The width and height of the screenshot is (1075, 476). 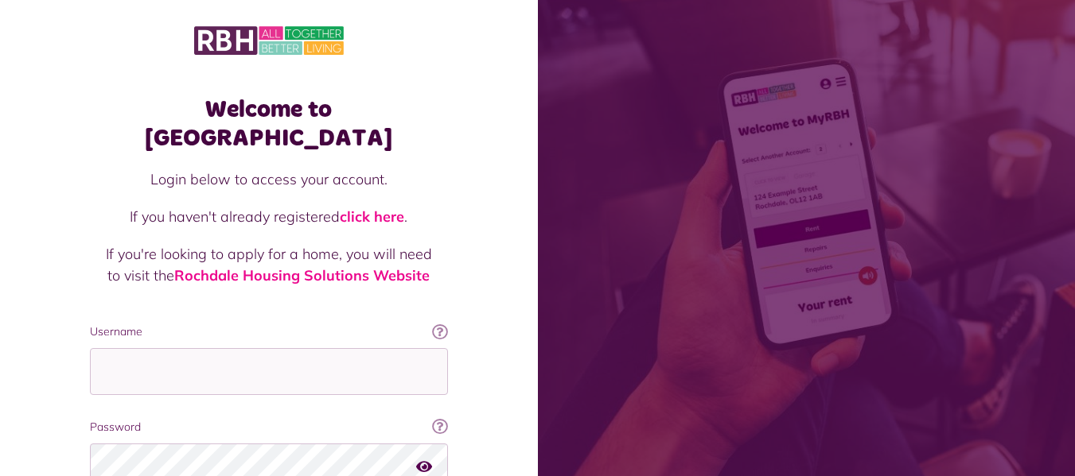 I want to click on img: MyRBH, so click(x=269, y=41).